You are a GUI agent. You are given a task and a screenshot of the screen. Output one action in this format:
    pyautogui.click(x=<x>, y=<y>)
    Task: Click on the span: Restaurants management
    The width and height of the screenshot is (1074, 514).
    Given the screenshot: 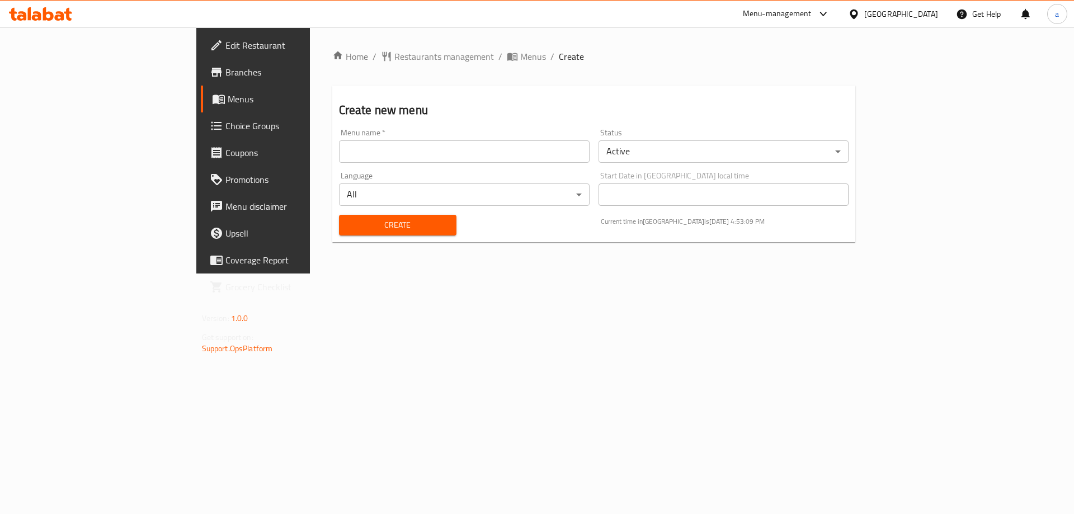 What is the action you would take?
    pyautogui.click(x=444, y=57)
    